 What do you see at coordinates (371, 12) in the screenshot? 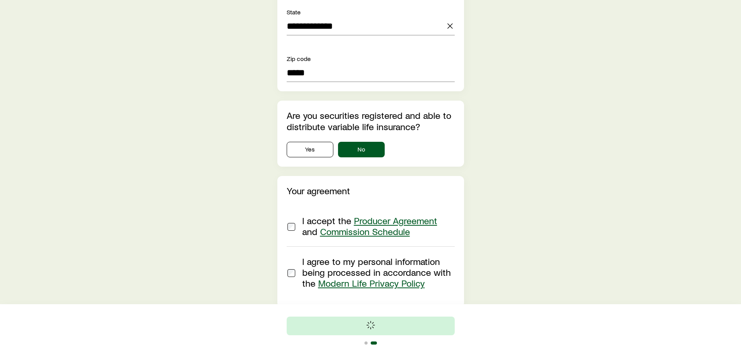
I see `div: State` at bounding box center [371, 12].